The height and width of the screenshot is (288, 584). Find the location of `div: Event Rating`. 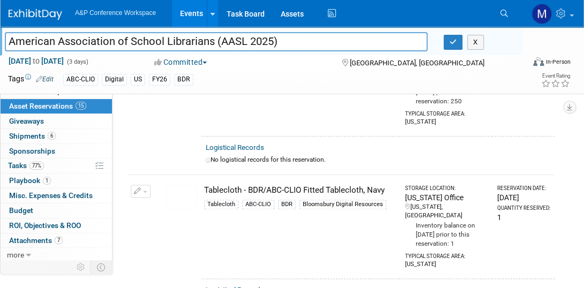

div: Event Rating is located at coordinates (555, 76).